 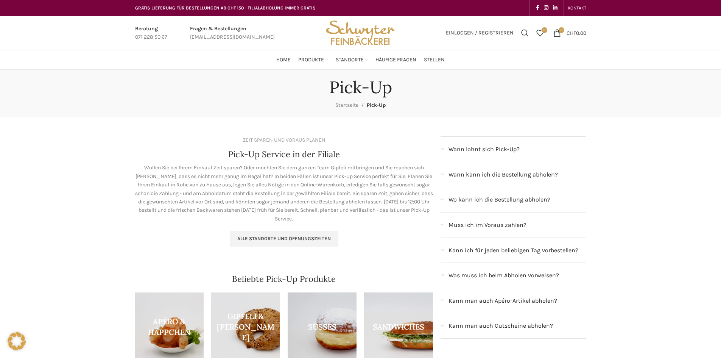 I want to click on a: Einloggen / Registrieren, so click(x=479, y=33).